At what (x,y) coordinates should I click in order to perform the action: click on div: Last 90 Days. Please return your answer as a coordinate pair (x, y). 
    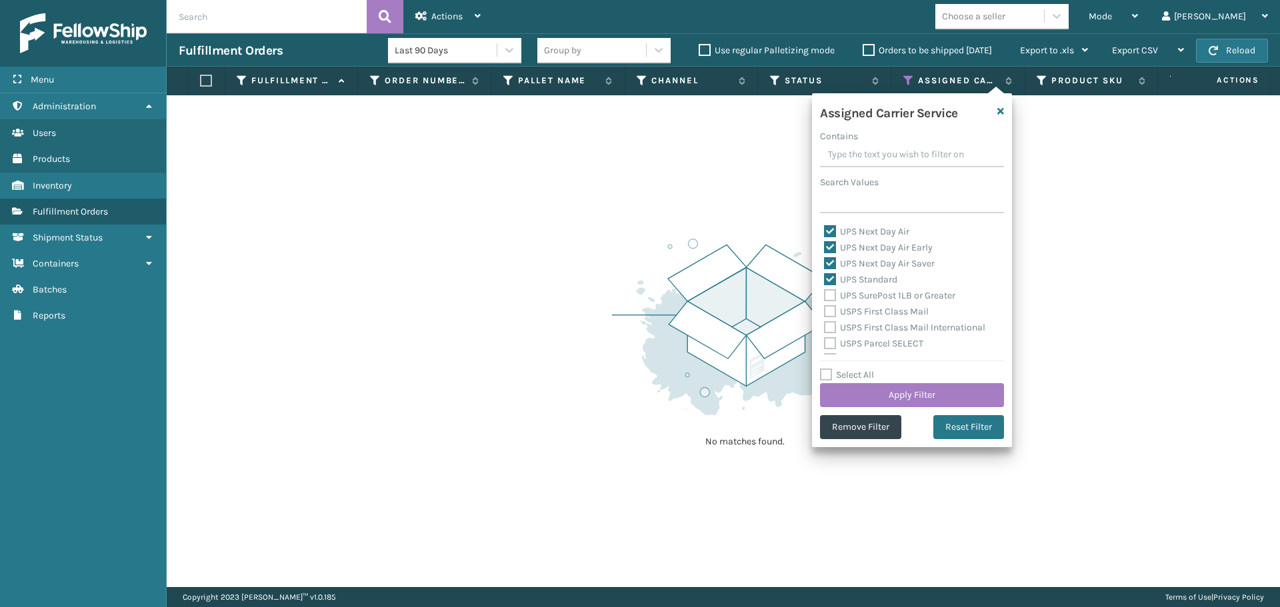
    Looking at the image, I should click on (446, 50).